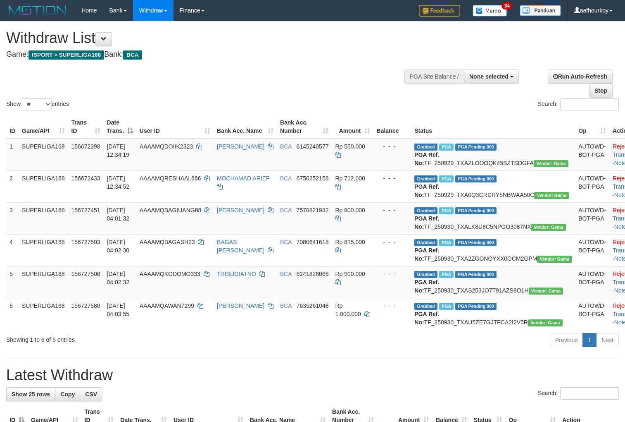  I want to click on span: 34, so click(507, 6).